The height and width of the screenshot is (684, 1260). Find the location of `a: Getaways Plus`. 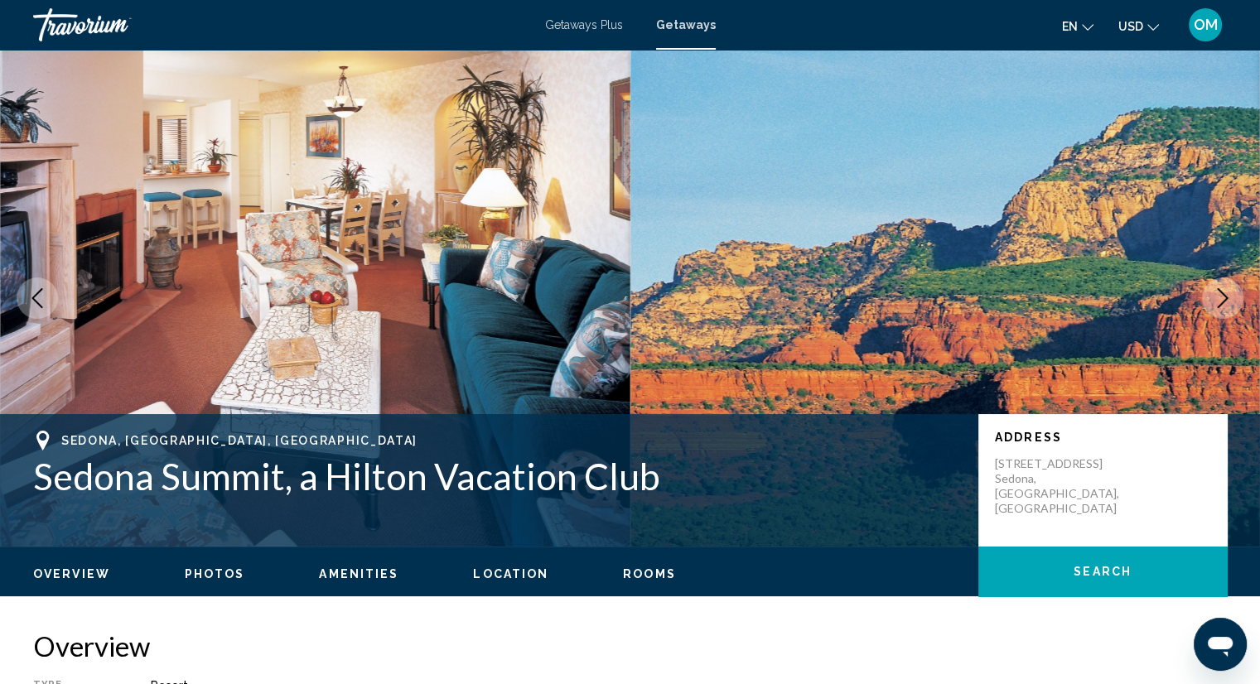

a: Getaways Plus is located at coordinates (584, 25).